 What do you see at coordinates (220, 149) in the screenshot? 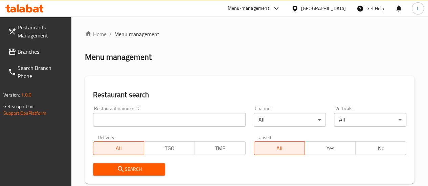
I see `button: TMP` at bounding box center [220, 149].